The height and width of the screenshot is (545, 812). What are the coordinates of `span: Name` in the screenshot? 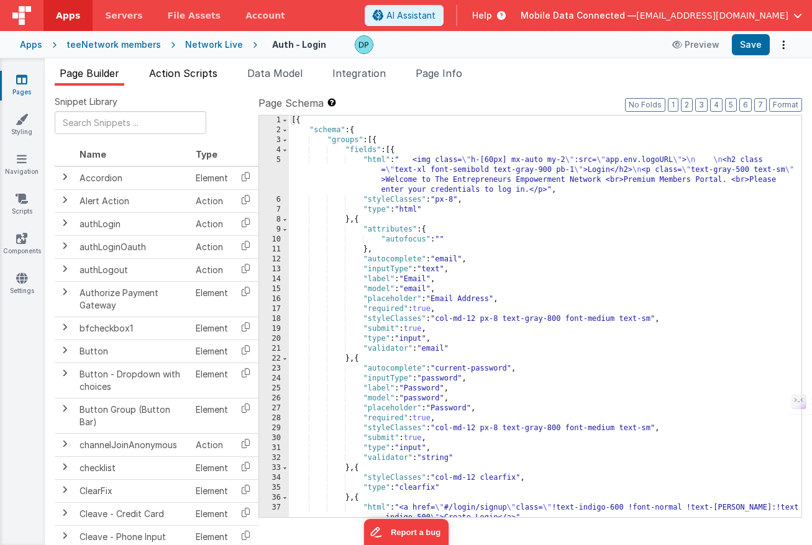 It's located at (93, 154).